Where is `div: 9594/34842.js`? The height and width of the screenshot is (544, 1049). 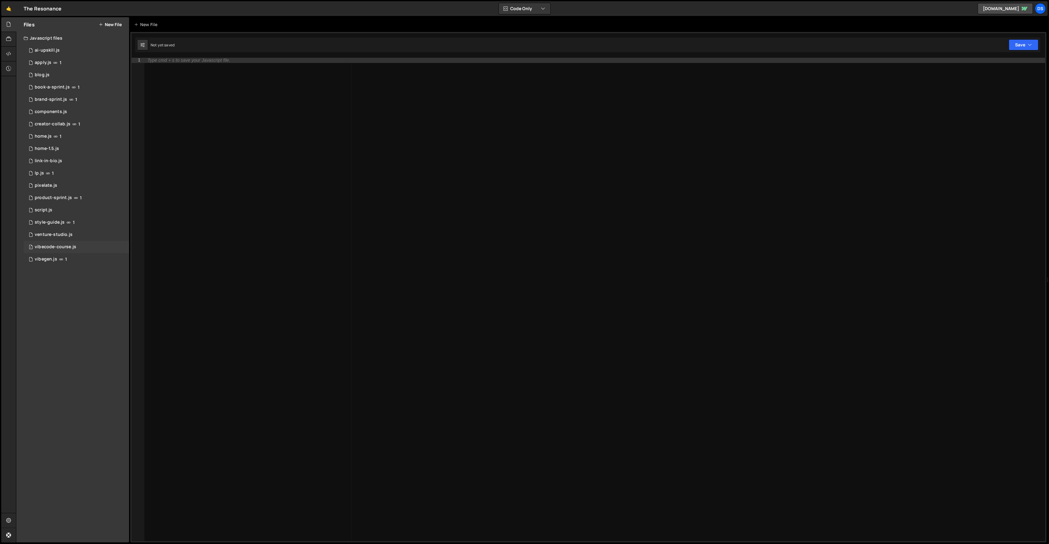
div: 9594/34842.js is located at coordinates (76, 87).